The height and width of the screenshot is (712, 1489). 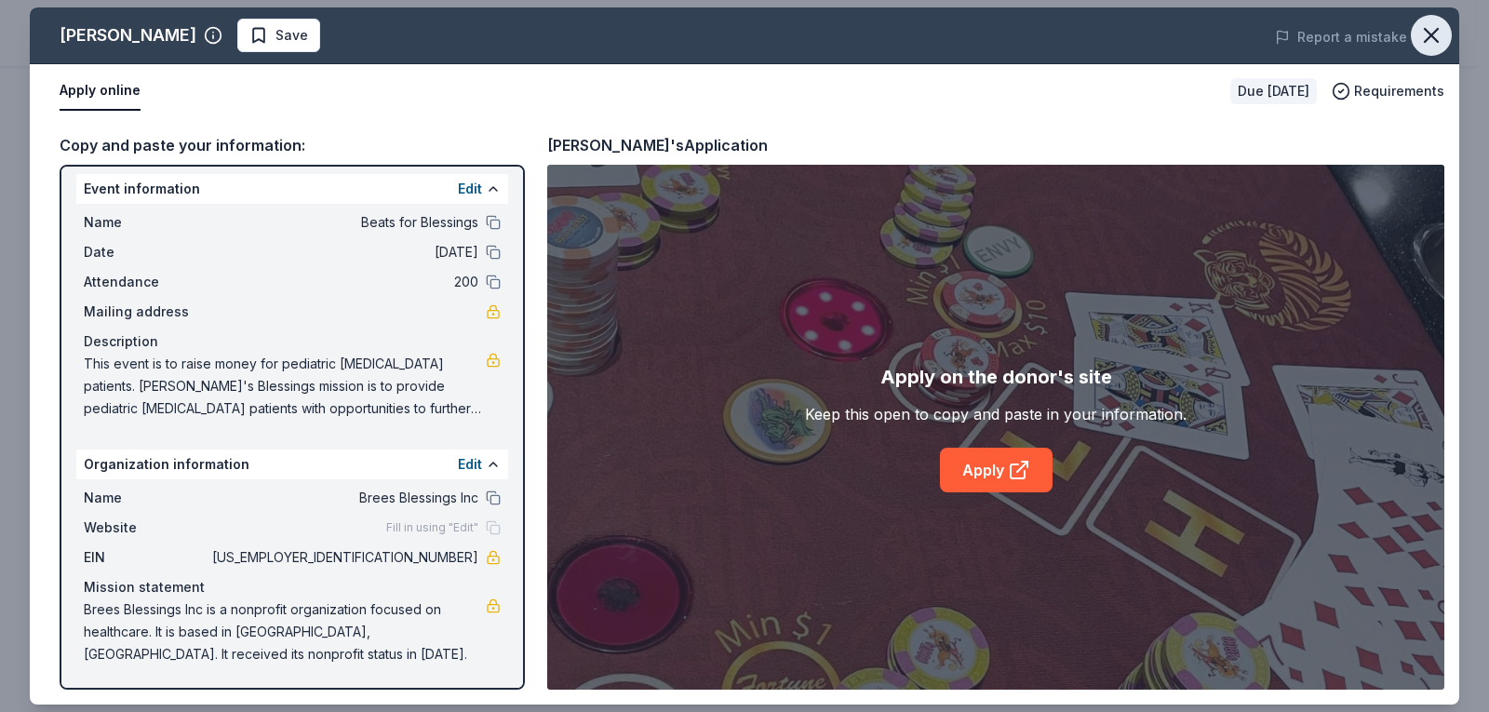 I want to click on span: Mailing address, so click(x=146, y=312).